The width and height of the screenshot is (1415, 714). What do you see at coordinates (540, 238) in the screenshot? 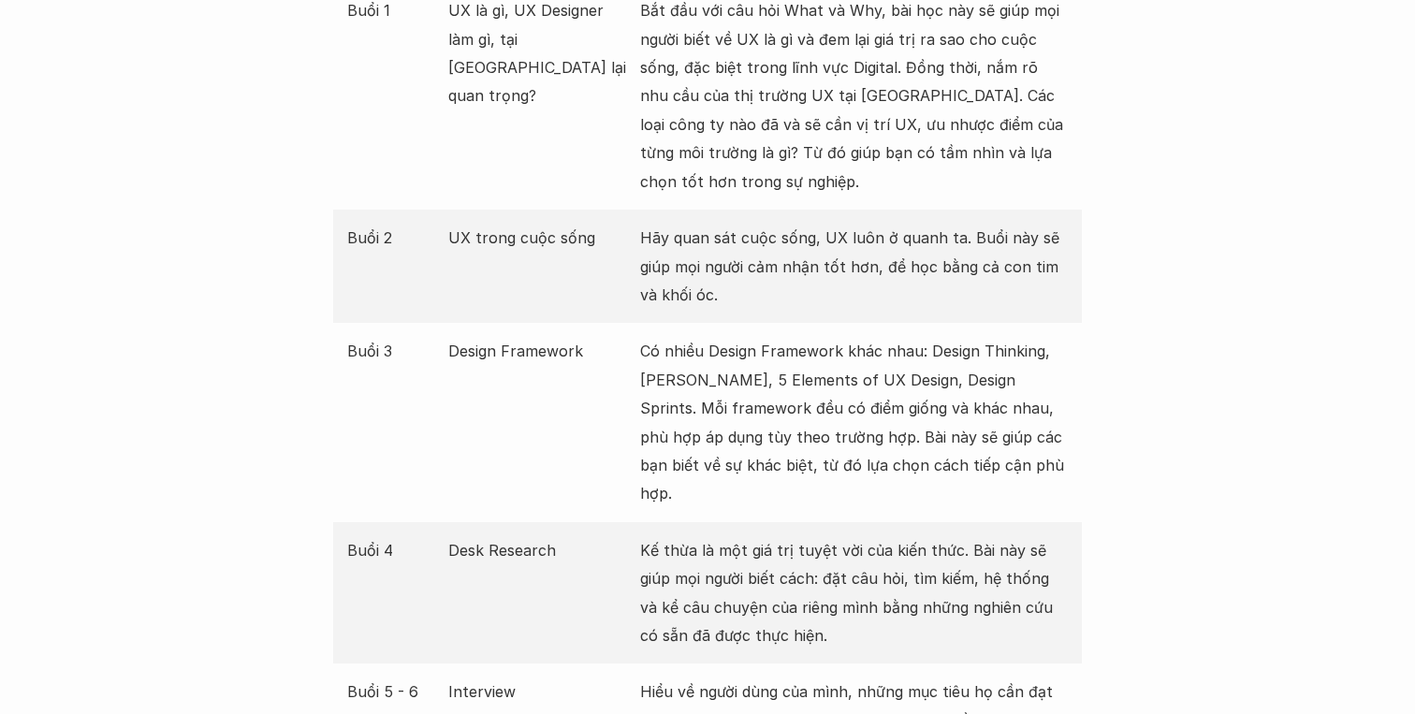
I see `p: UX trong cuộc sống` at bounding box center [540, 238].